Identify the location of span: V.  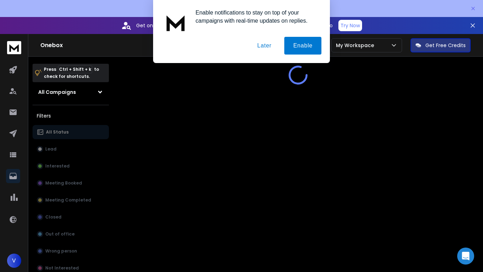
(14, 260).